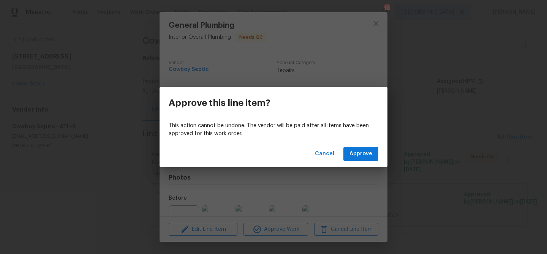 The image size is (547, 254). Describe the element at coordinates (220, 103) in the screenshot. I see `h3: Approve this line item?` at that location.